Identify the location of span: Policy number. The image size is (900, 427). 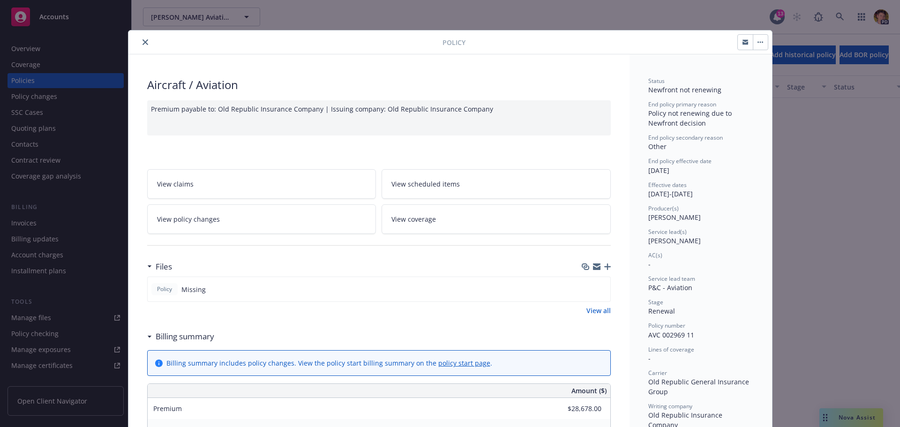
(666, 325).